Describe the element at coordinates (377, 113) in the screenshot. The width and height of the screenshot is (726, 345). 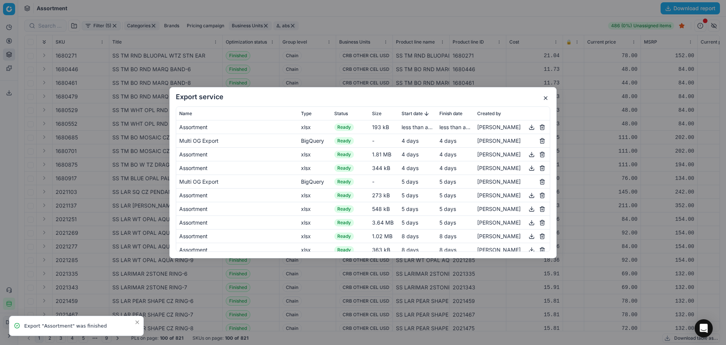
I see `span: Size` at that location.